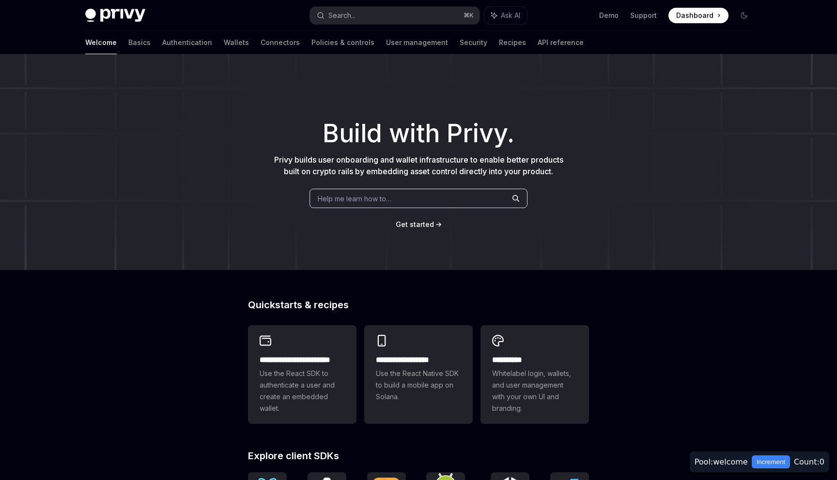 The width and height of the screenshot is (837, 480). What do you see at coordinates (418, 166) in the screenshot?
I see `span: Privy builds user onboarding and wallet infrastructure to enable better products built on crypto ...` at bounding box center [418, 166].